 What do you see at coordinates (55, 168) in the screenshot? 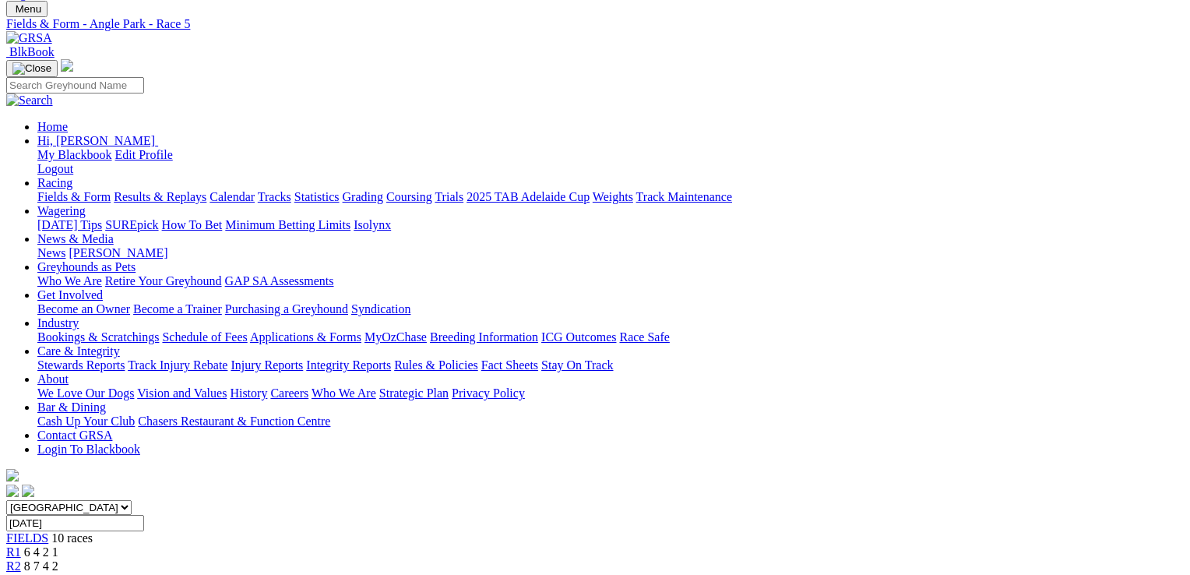
I see `a: Logout` at bounding box center [55, 168].